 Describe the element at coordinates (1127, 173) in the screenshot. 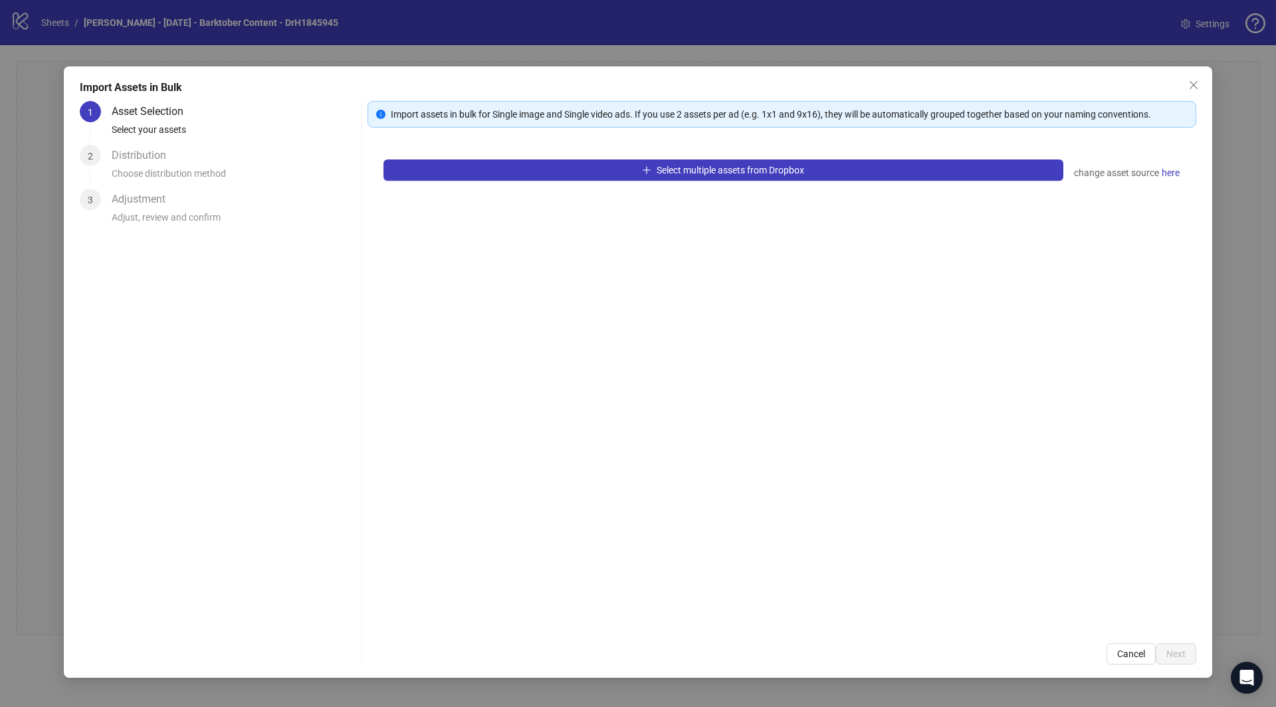

I see `div: change asset source` at that location.